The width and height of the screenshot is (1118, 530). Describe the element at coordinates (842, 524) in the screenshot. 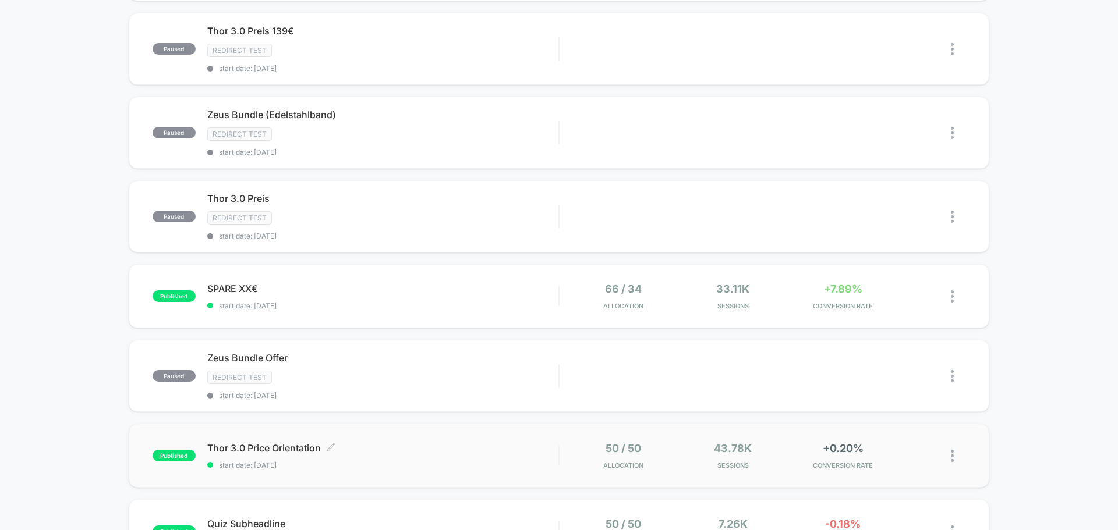

I see `span: -0.18%` at that location.